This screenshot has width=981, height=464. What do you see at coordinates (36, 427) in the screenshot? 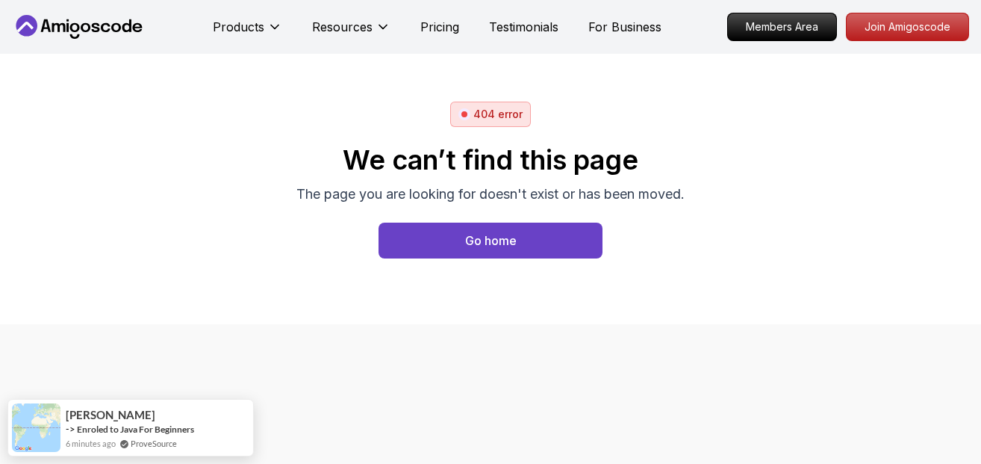
I see `img: provesource social proof notification image` at bounding box center [36, 427].